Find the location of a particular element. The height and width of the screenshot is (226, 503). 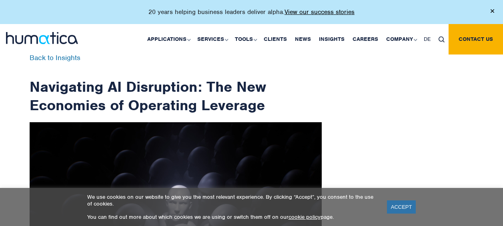

p: 20 years helping business leaders deliver alpha. is located at coordinates (251, 12).